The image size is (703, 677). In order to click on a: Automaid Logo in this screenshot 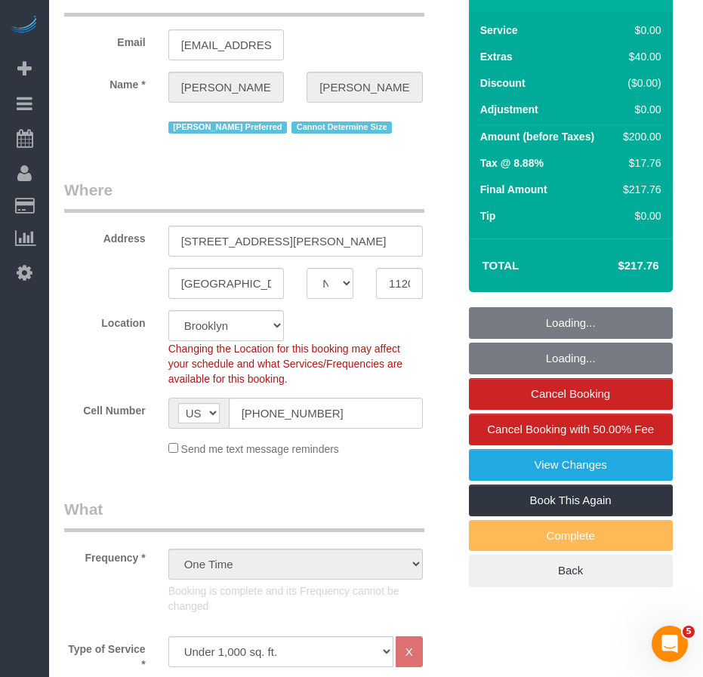, I will do `click(24, 26)`.